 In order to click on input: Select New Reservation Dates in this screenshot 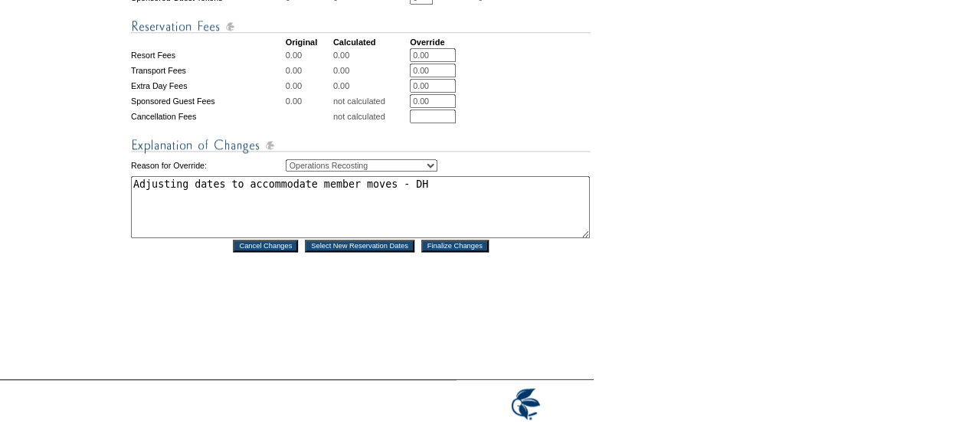, I will do `click(359, 246)`.